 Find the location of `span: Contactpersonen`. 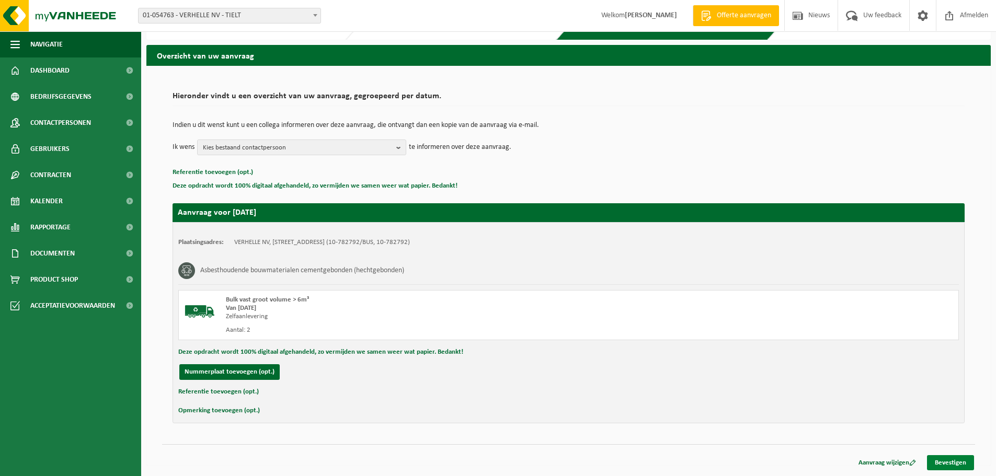

span: Contactpersonen is located at coordinates (61, 123).